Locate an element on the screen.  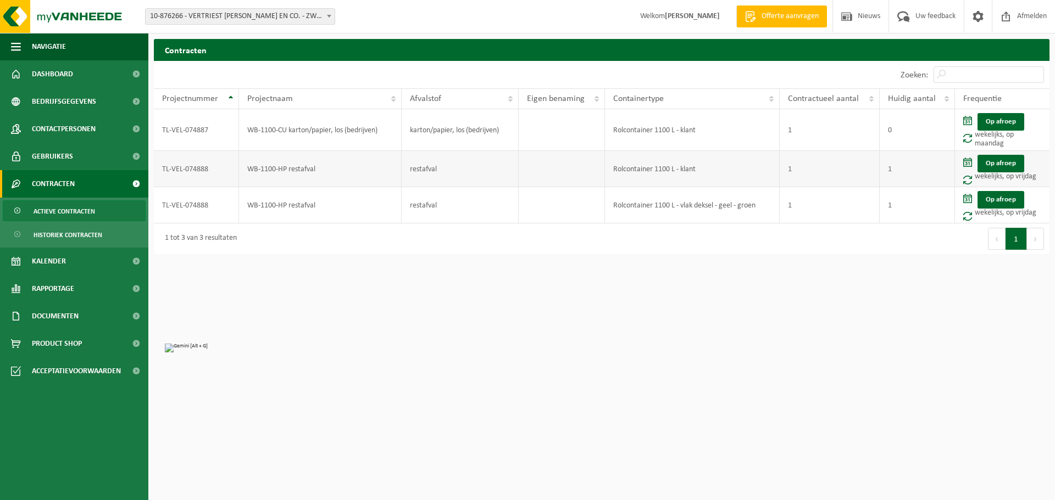
span: Gebruikers is located at coordinates (52, 157).